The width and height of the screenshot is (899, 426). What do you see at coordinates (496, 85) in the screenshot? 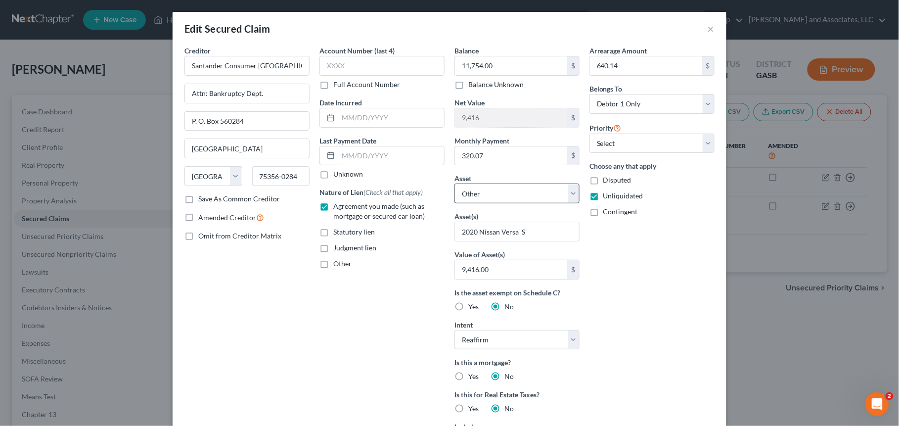
I see `label: Balance Unknown` at bounding box center [496, 85].